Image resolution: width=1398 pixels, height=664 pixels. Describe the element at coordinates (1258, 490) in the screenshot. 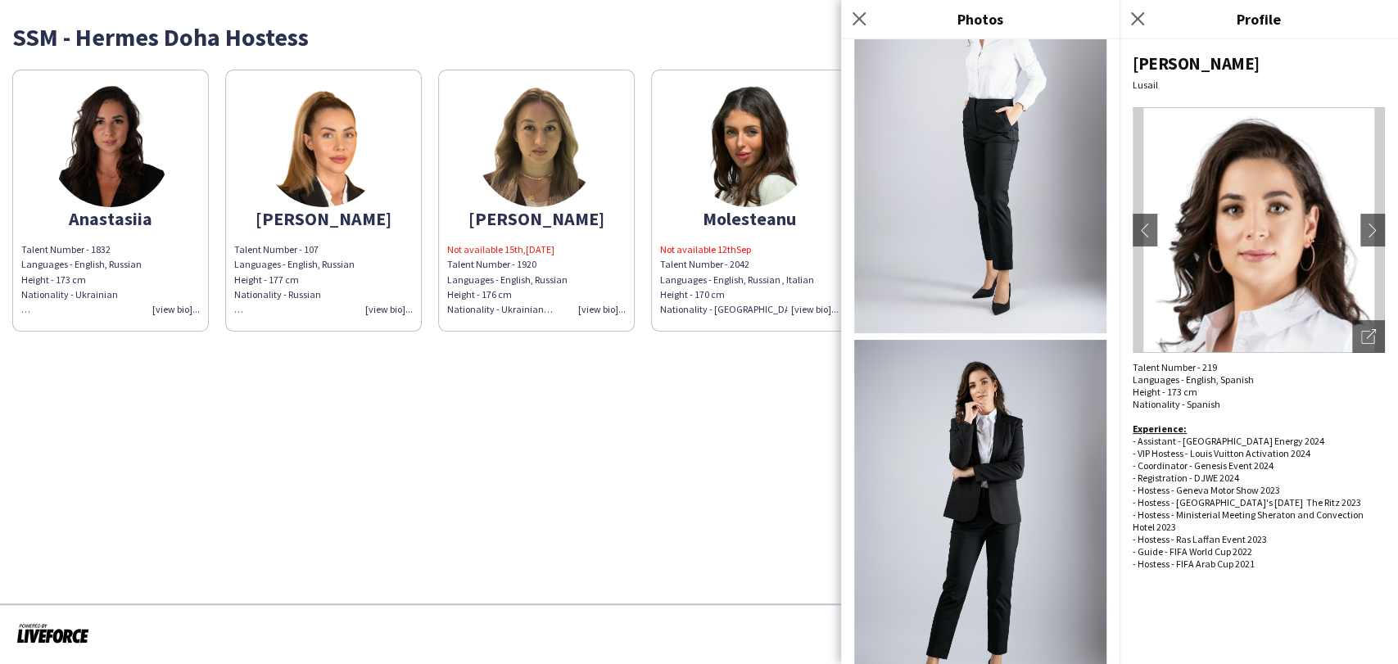

I see `div: - Hostess - Geneva Motor Show 2023` at that location.